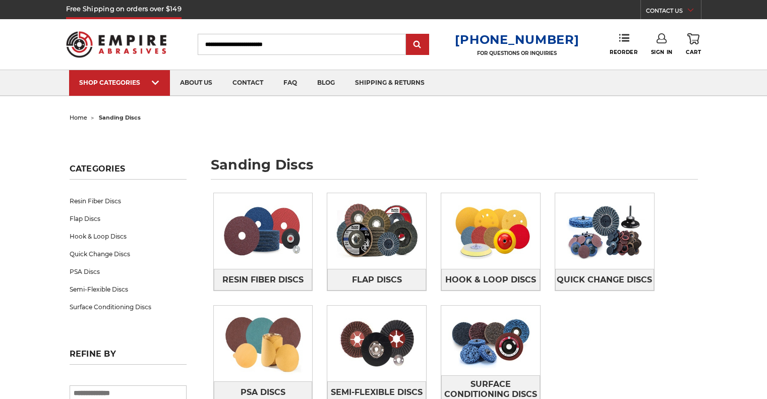 The width and height of the screenshot is (767, 399). What do you see at coordinates (693, 52) in the screenshot?
I see `span: Cart` at bounding box center [693, 52].